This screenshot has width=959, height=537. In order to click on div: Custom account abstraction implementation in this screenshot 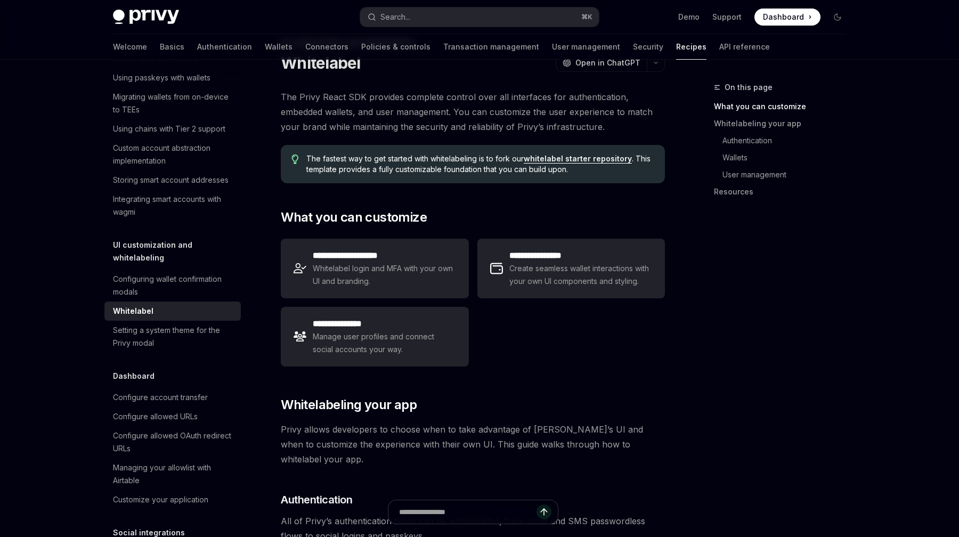, I will do `click(174, 155)`.